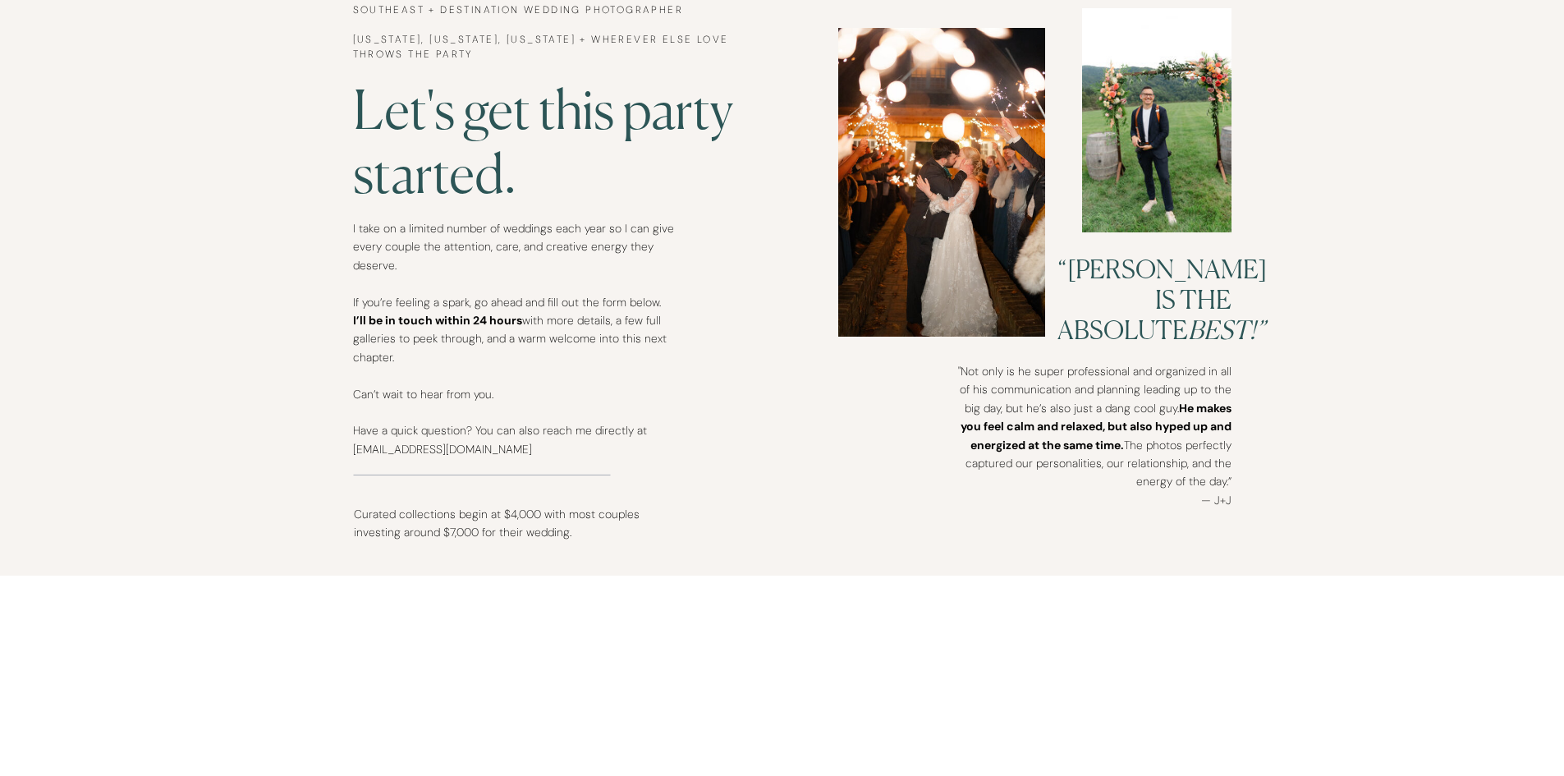 This screenshot has height=776, width=1564. Describe the element at coordinates (1093, 434) in the screenshot. I see `p: "Not only is he super professional and organized in all of his communication and planning leading...` at that location.